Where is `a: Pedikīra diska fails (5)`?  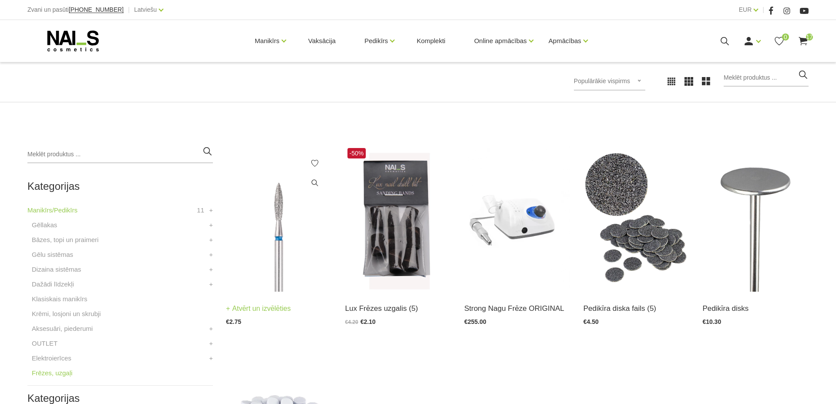 a: Pedikīra diska fails (5) is located at coordinates (636, 308).